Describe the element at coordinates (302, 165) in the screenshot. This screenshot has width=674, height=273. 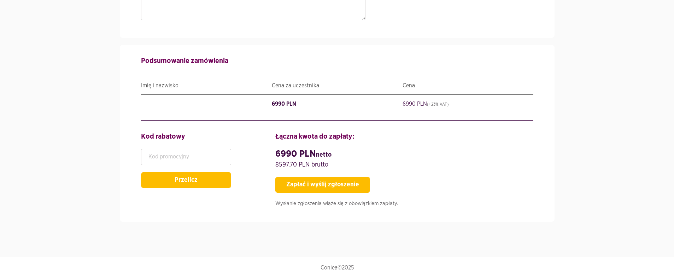
I see `span: 8597.70 PLN brutto` at that location.